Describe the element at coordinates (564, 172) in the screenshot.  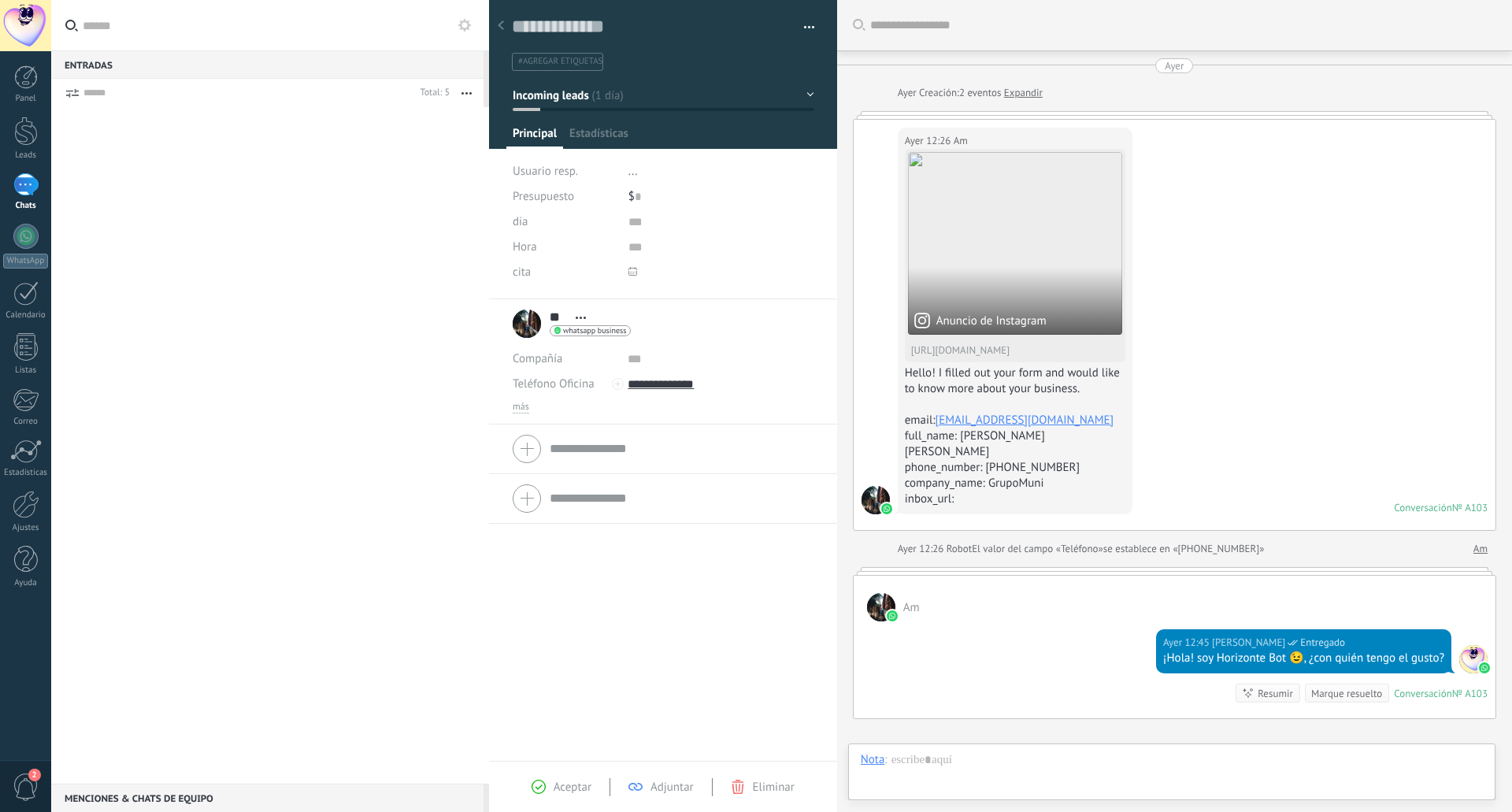
I see `div: Usuario resp.` at that location.